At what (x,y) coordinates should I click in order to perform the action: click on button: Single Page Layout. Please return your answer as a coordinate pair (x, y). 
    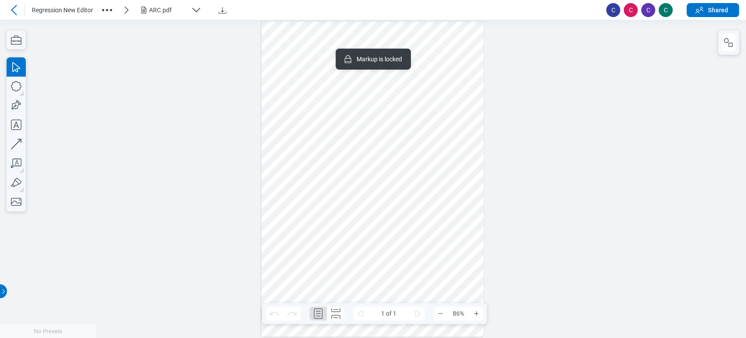
    Looking at the image, I should click on (318, 313).